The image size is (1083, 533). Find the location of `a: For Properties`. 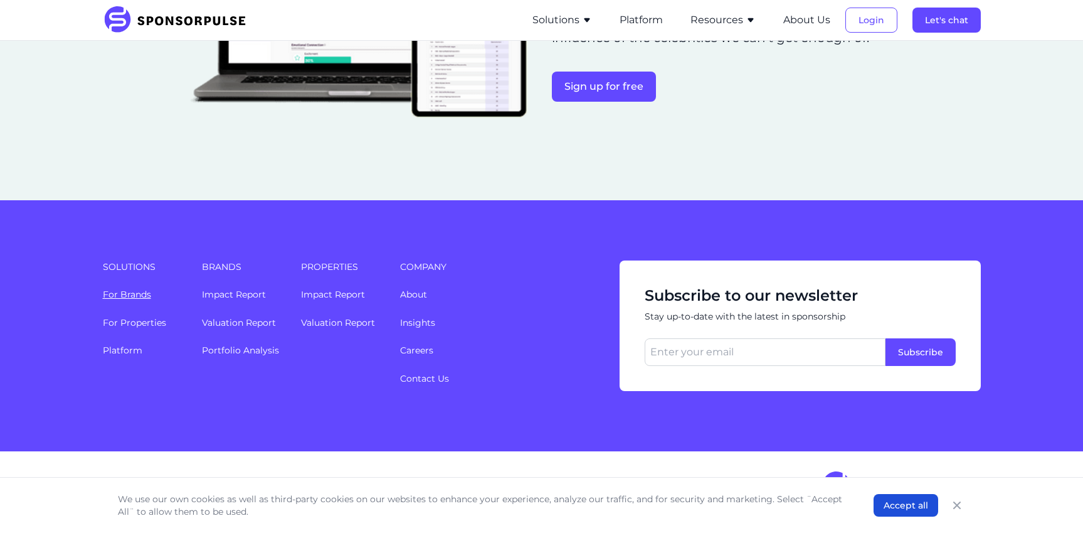

a: For Properties is located at coordinates (134, 322).